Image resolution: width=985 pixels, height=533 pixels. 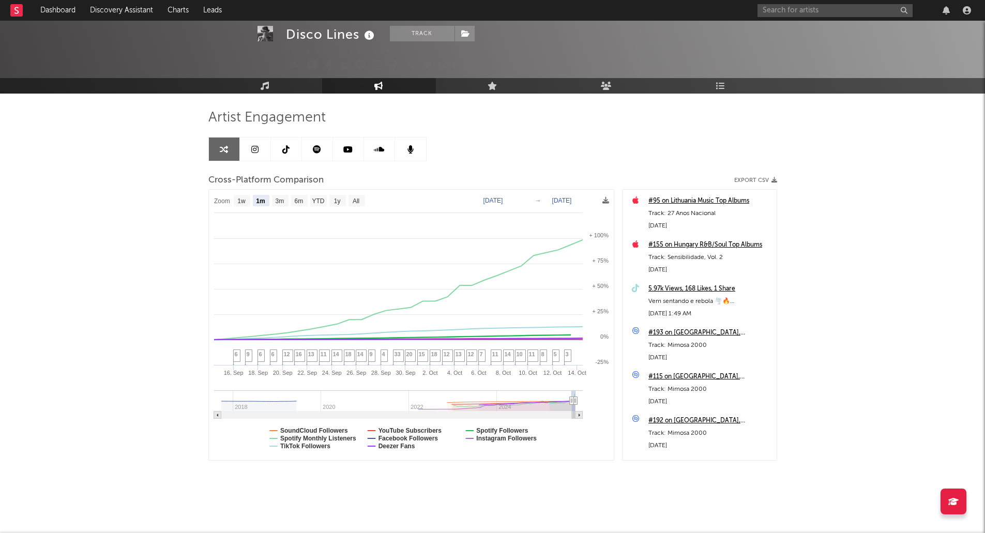 I want to click on text: + 75%, so click(x=600, y=261).